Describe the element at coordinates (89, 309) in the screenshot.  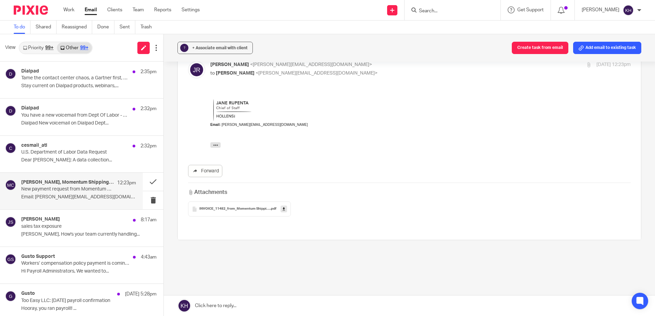
I see `p: Hooray, you ran payroll!! ...` at that location.